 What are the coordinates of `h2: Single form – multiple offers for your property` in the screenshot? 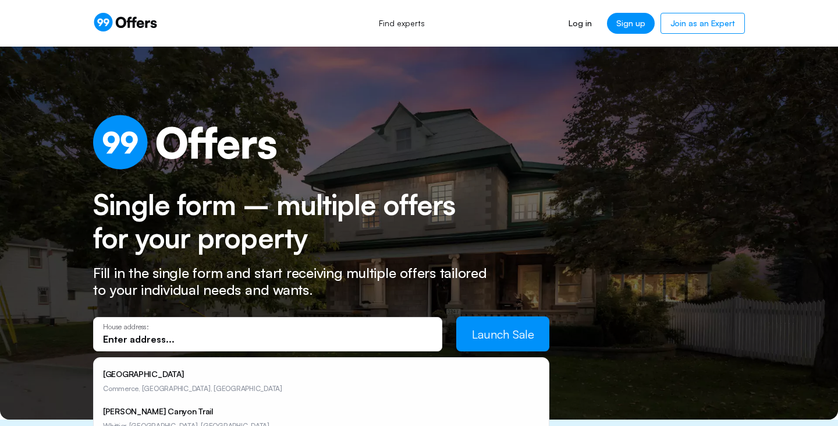 It's located at (286, 221).